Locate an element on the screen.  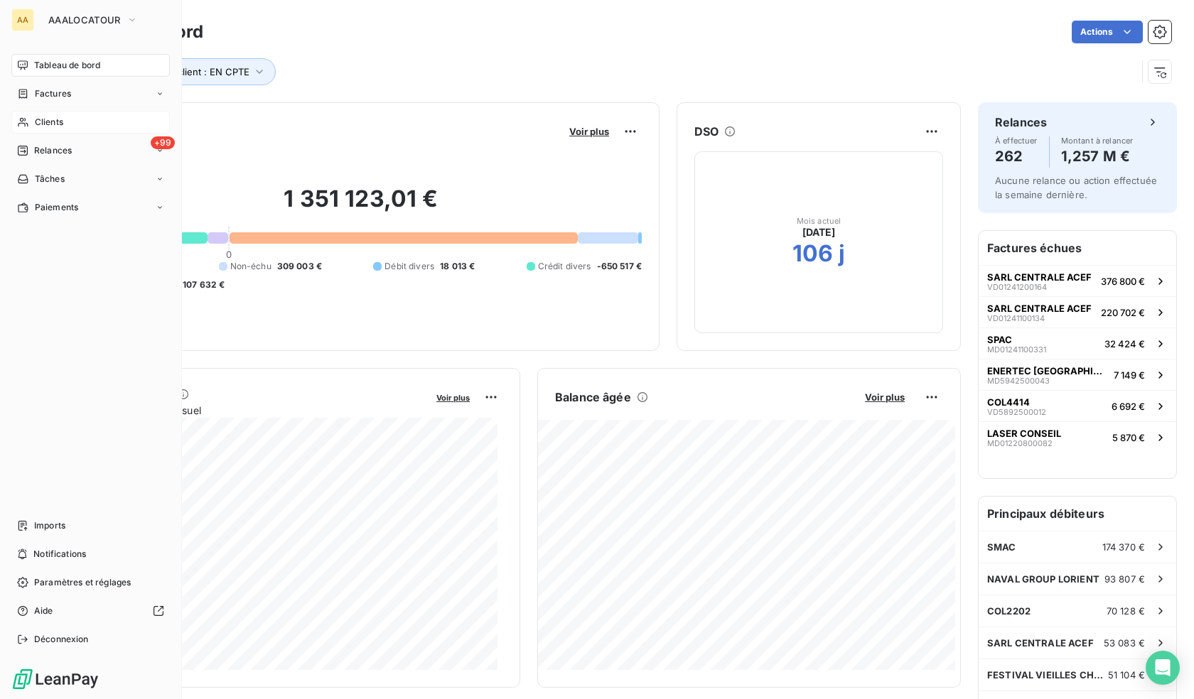
span: Aide is located at coordinates (43, 611).